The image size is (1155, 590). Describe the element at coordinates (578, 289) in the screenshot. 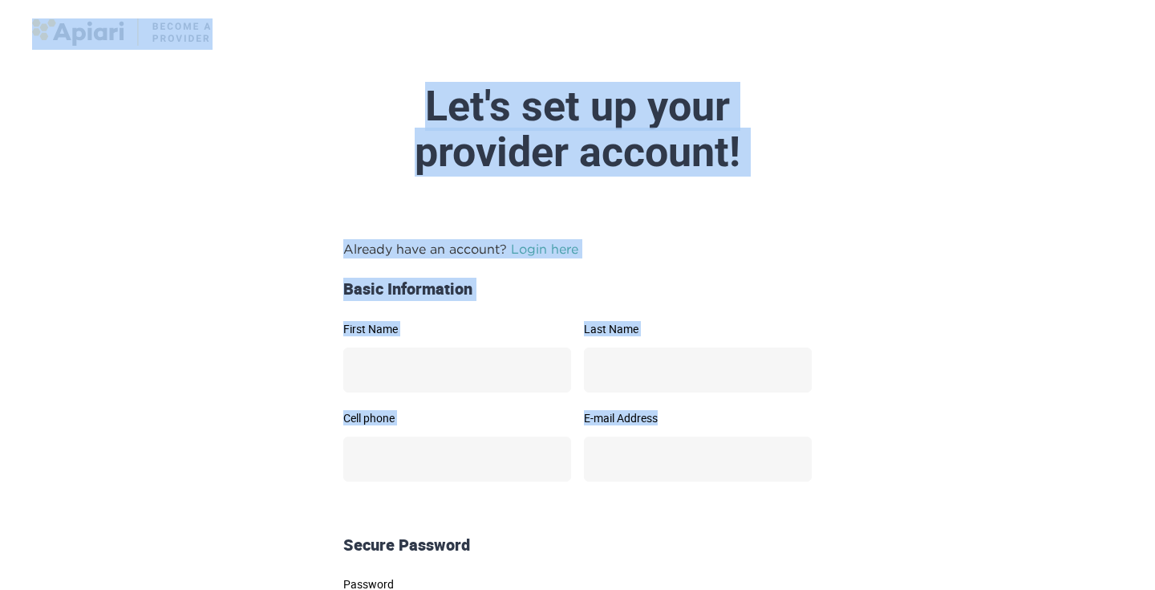

I see `div: Basic Information` at that location.